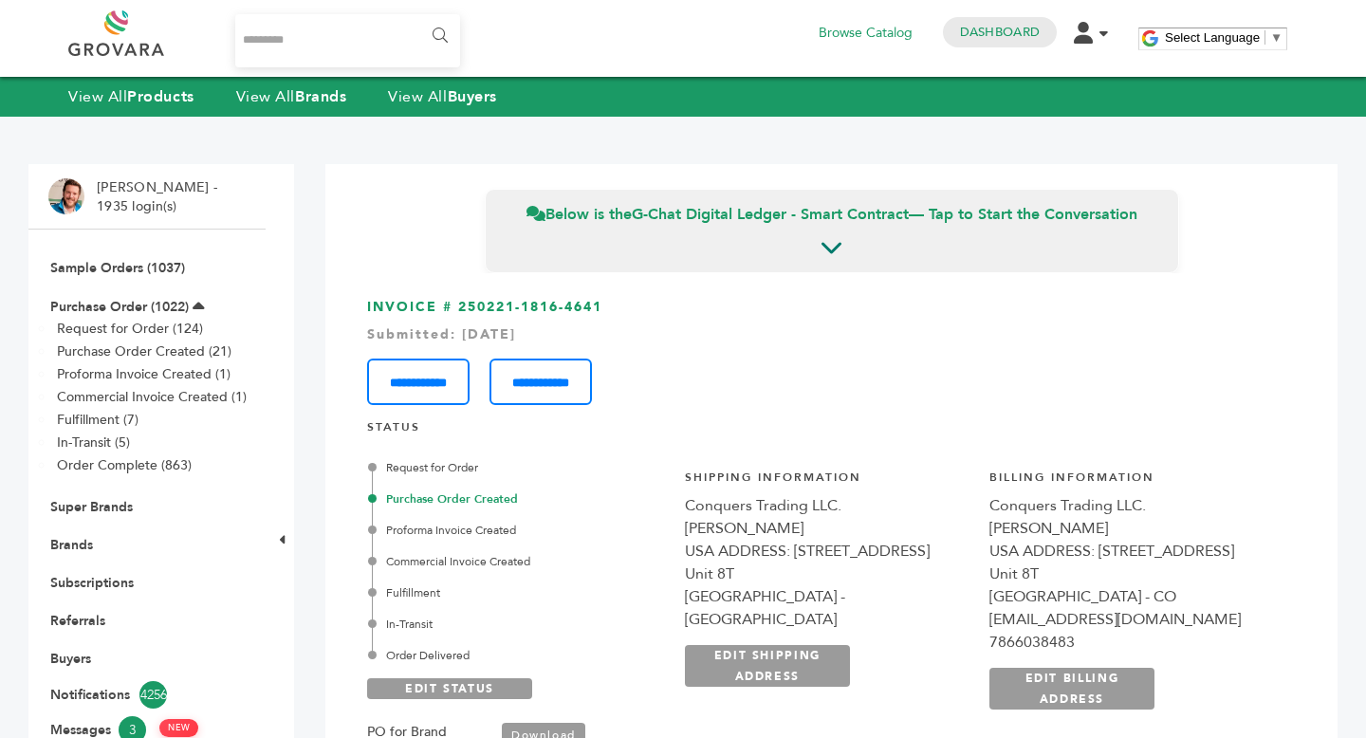 Image resolution: width=1366 pixels, height=738 pixels. I want to click on a: Purchase Order Created (21), so click(144, 351).